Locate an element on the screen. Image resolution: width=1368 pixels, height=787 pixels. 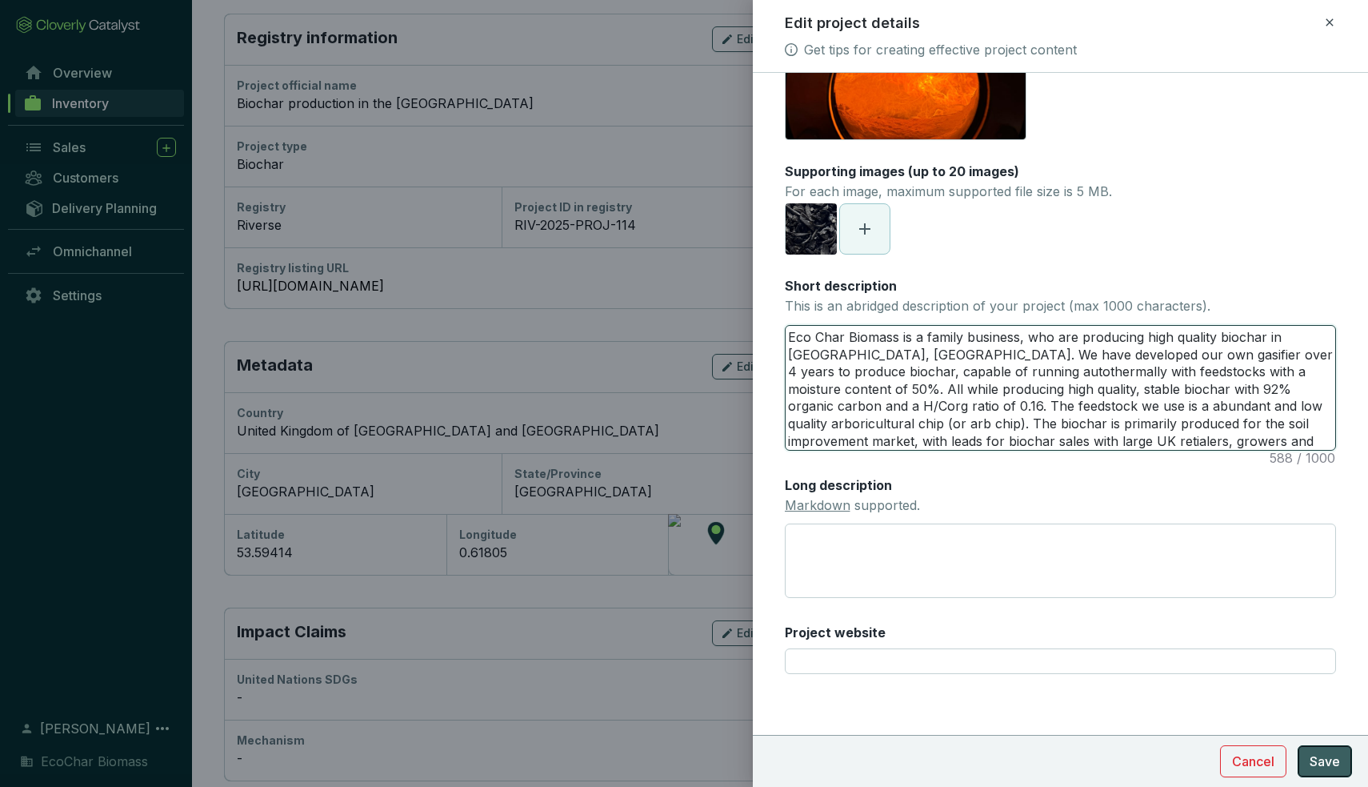
p: For each image, maximum supported file size is 5 MB. is located at coordinates (948, 192).